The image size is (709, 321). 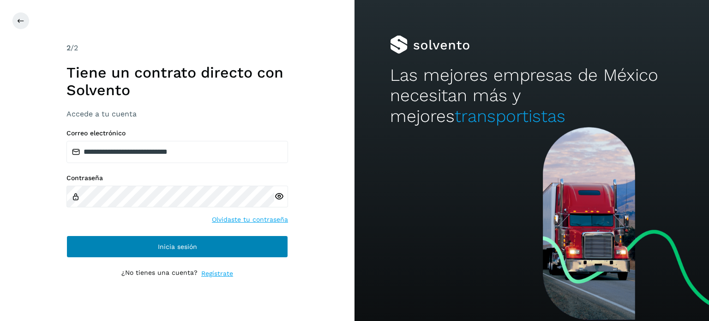 I want to click on span: 2, so click(x=68, y=48).